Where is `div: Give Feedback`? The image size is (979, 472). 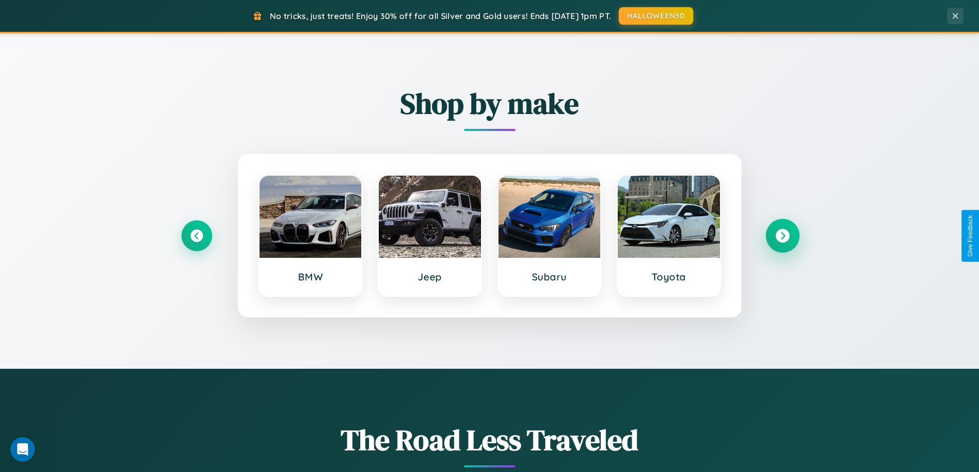
div: Give Feedback is located at coordinates (970, 236).